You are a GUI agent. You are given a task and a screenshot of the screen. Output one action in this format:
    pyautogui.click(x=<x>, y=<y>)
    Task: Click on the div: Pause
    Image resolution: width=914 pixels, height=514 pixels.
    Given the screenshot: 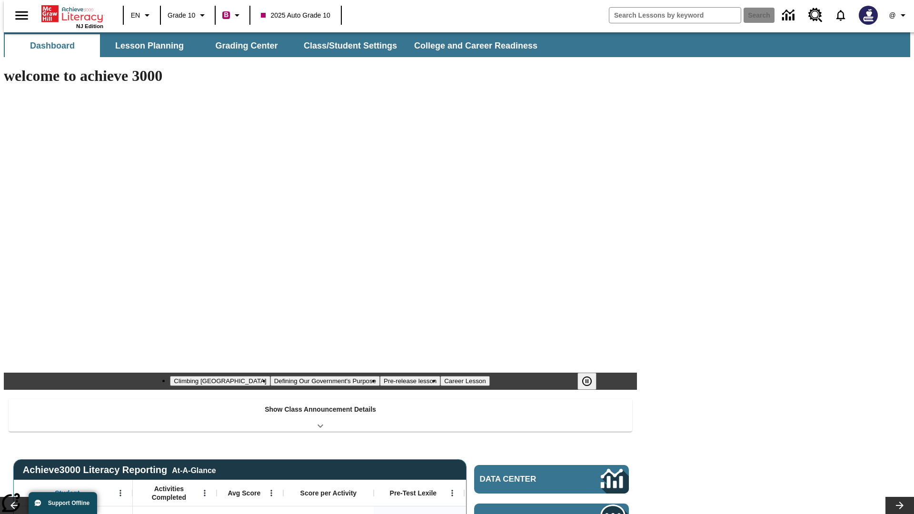 What is the action you would take?
    pyautogui.click(x=592, y=381)
    